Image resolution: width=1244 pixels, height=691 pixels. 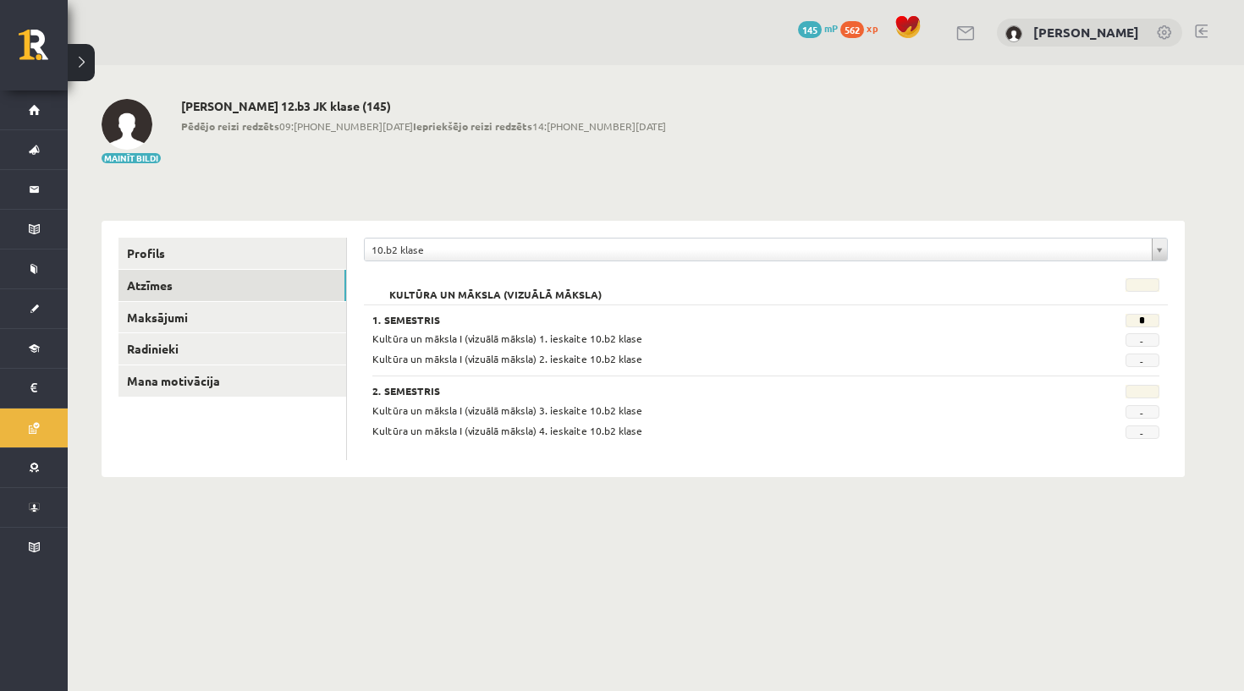 What do you see at coordinates (698, 391) in the screenshot?
I see `h3: 2. Semestris` at bounding box center [698, 391].